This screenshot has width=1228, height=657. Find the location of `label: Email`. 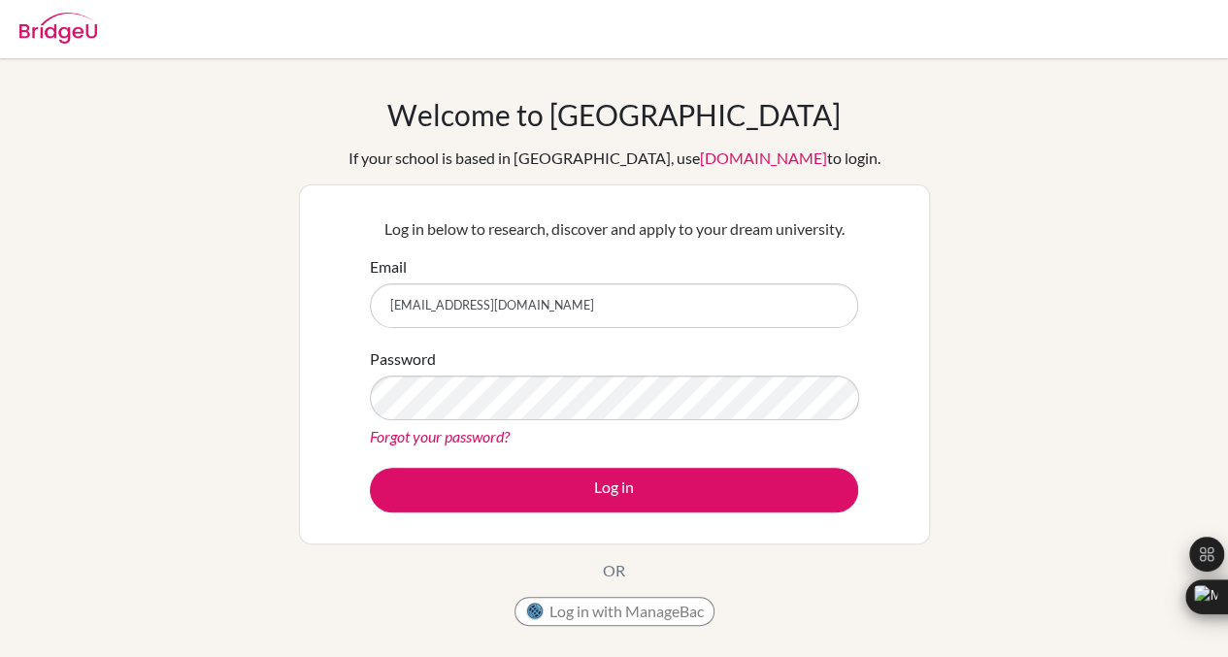

label: Email is located at coordinates (388, 267).